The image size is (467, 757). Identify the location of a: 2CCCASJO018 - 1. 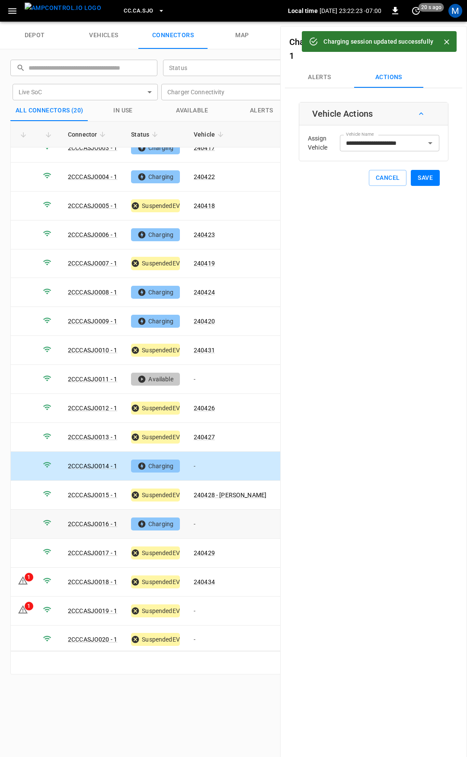
(93, 582).